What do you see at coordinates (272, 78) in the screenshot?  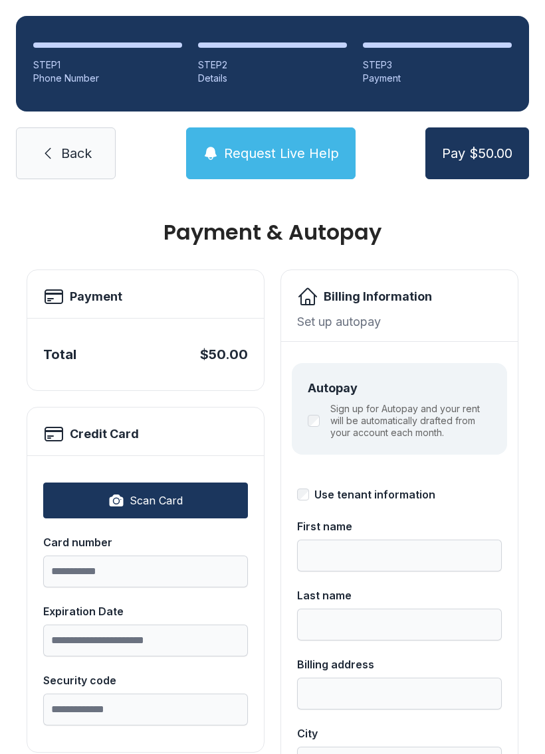 I see `div: Details` at bounding box center [272, 78].